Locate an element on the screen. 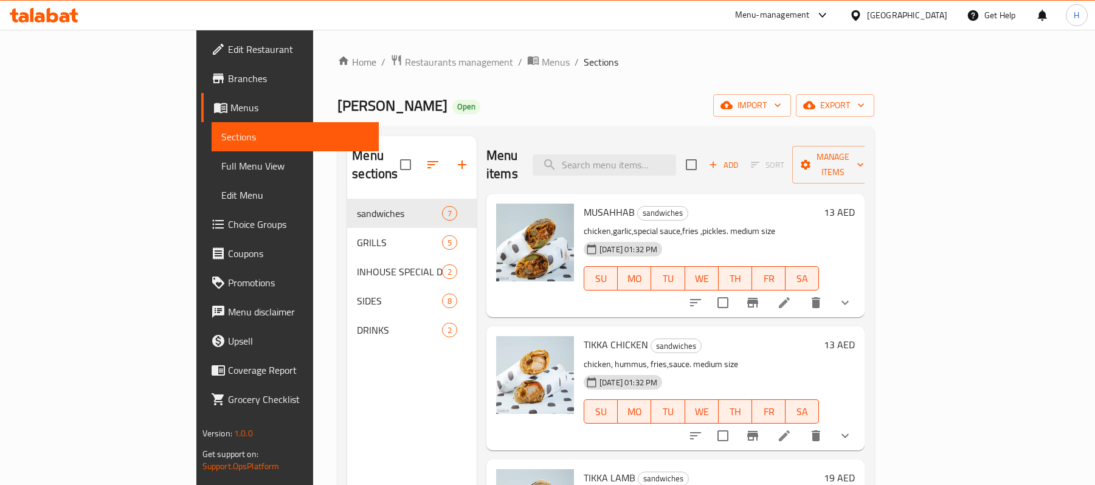  span: H is located at coordinates (1076, 15).